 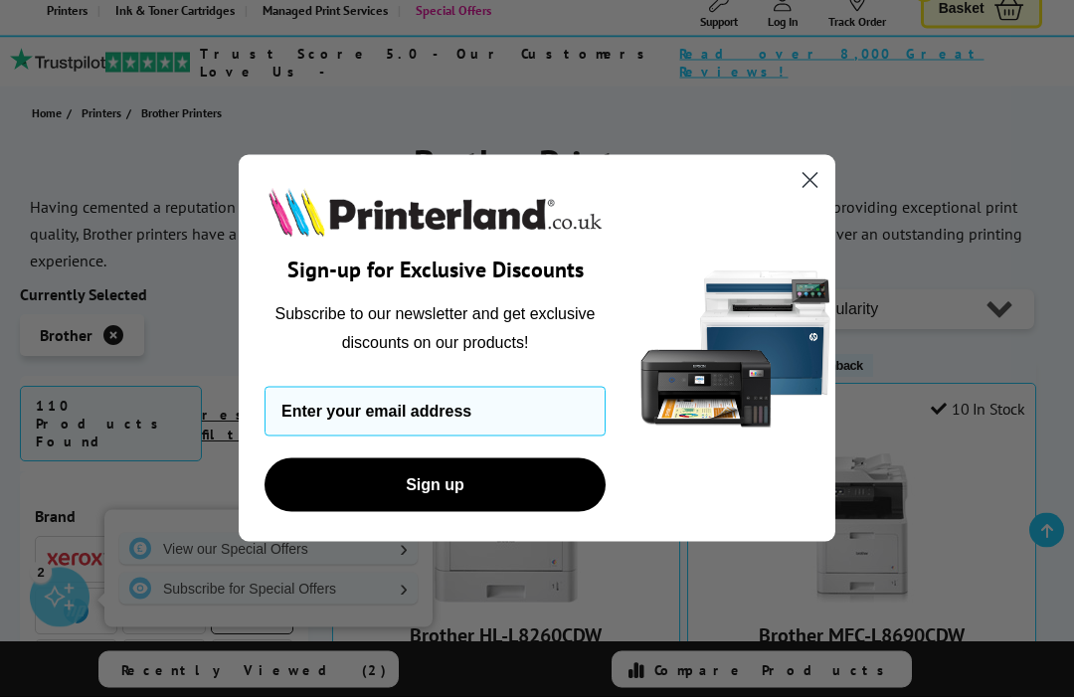 I want to click on button: Close dialog, so click(x=809, y=180).